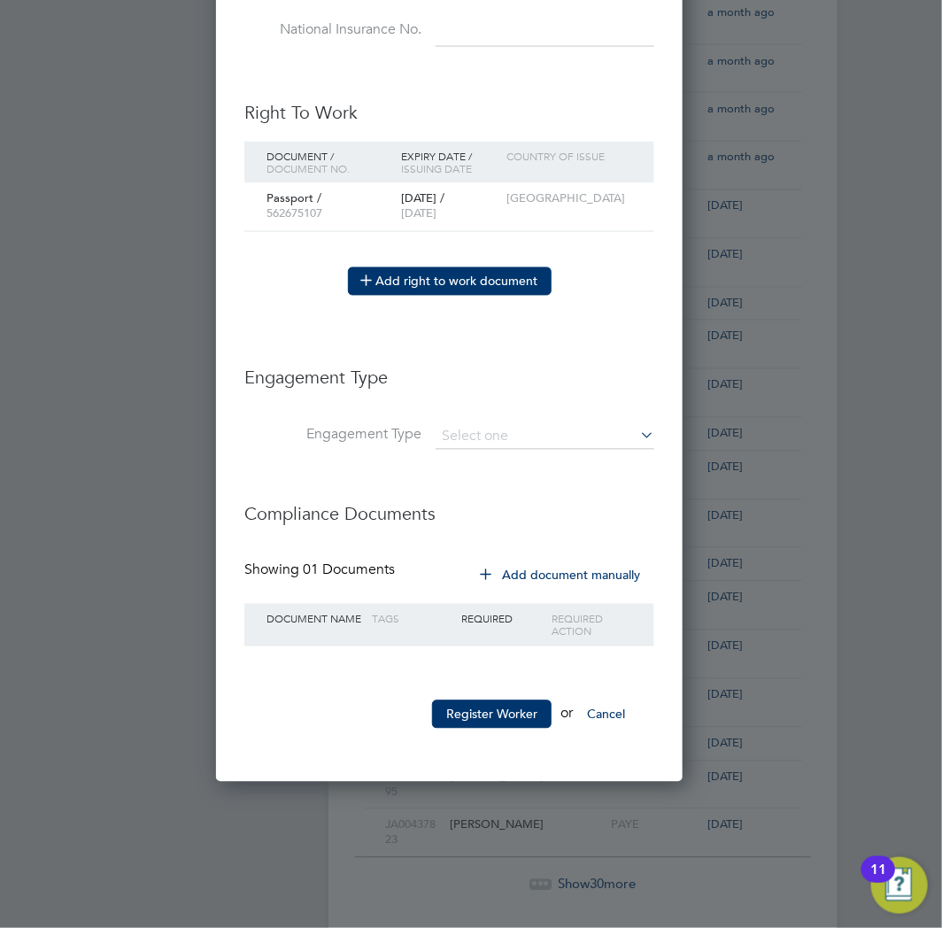  Describe the element at coordinates (878, 881) in the screenshot. I see `div: 11` at that location.